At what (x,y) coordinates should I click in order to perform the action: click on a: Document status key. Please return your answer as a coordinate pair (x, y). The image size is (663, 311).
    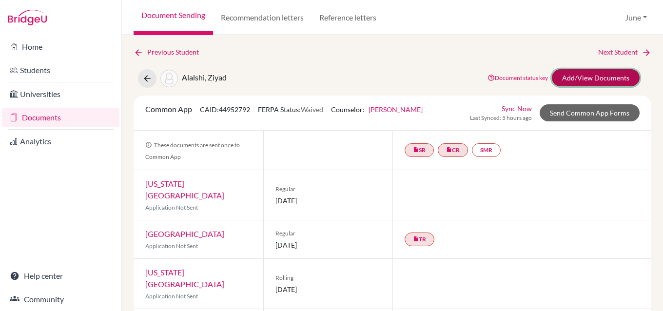
    Looking at the image, I should click on (518, 78).